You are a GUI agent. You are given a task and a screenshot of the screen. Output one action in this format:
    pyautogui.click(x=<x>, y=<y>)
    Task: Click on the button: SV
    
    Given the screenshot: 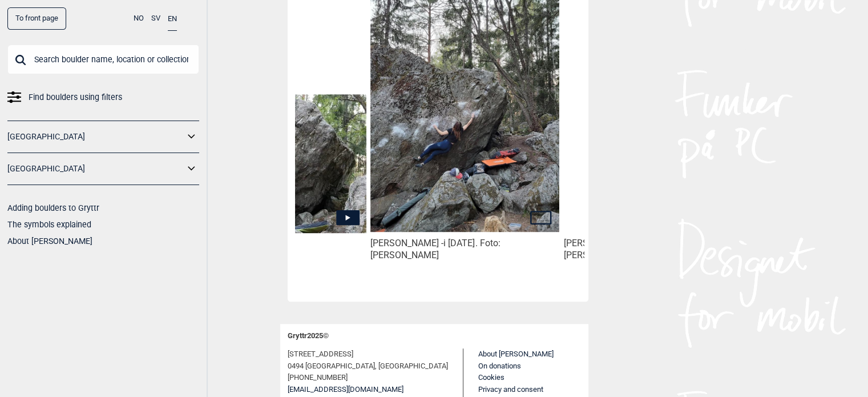 What is the action you would take?
    pyautogui.click(x=156, y=18)
    